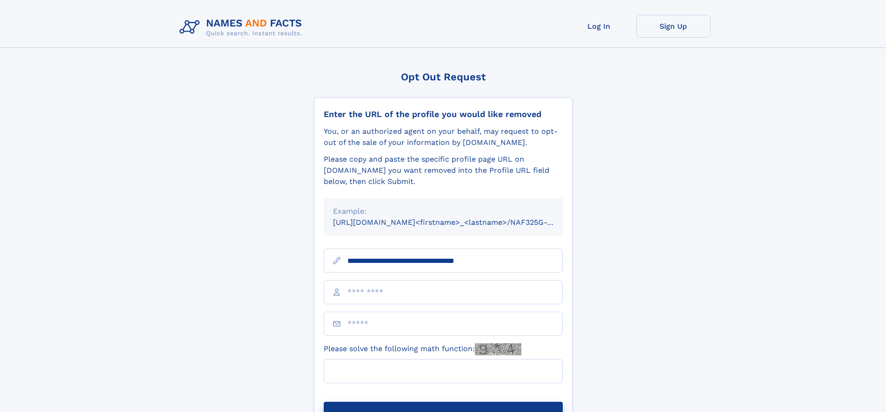 This screenshot has width=886, height=412. What do you see at coordinates (422, 350) in the screenshot?
I see `label: Please solve the following math function:` at bounding box center [422, 350].